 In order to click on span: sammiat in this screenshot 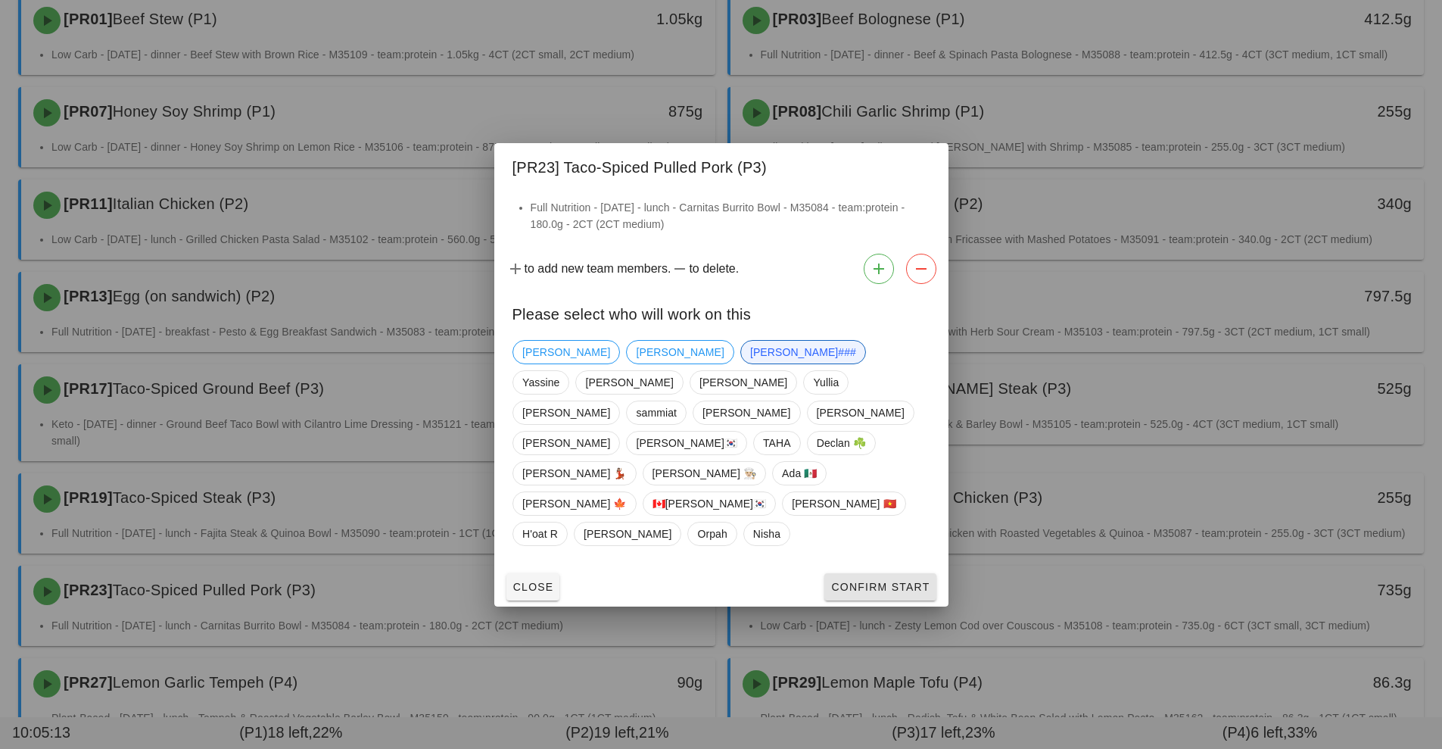, I will do `click(656, 413)`.